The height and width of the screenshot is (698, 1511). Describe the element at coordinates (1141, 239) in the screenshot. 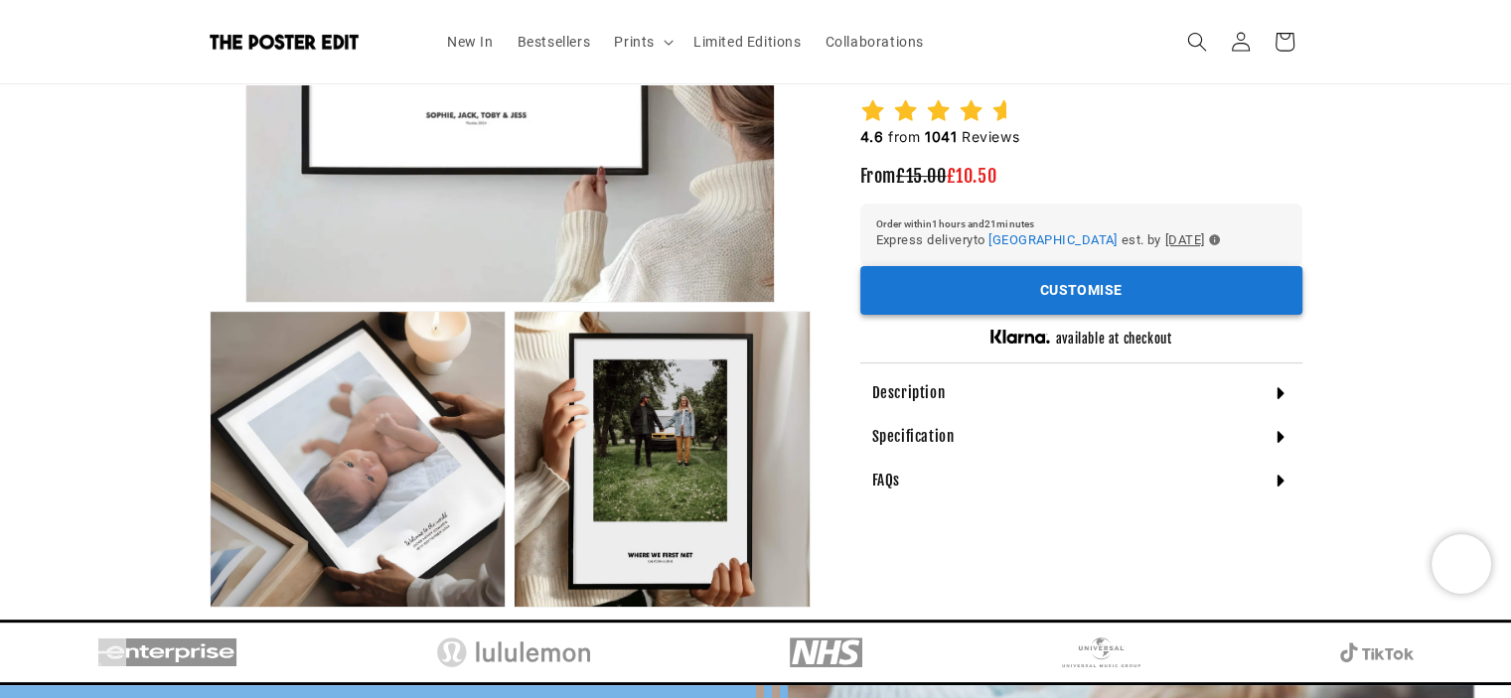

I see `span: est. by` at that location.